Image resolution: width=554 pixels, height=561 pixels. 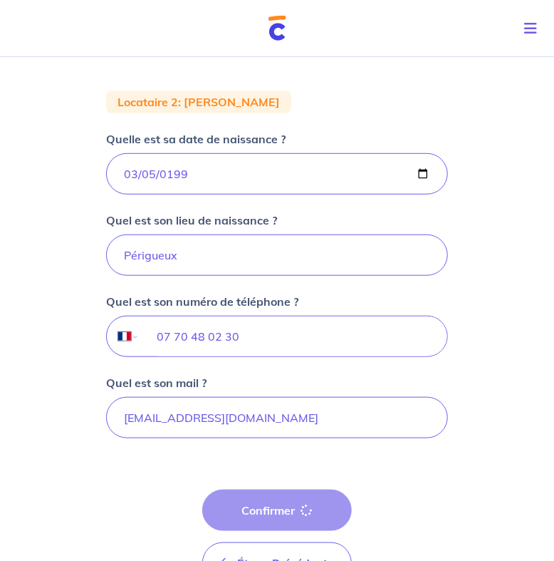 I want to click on p: Locataire 2, so click(x=148, y=102).